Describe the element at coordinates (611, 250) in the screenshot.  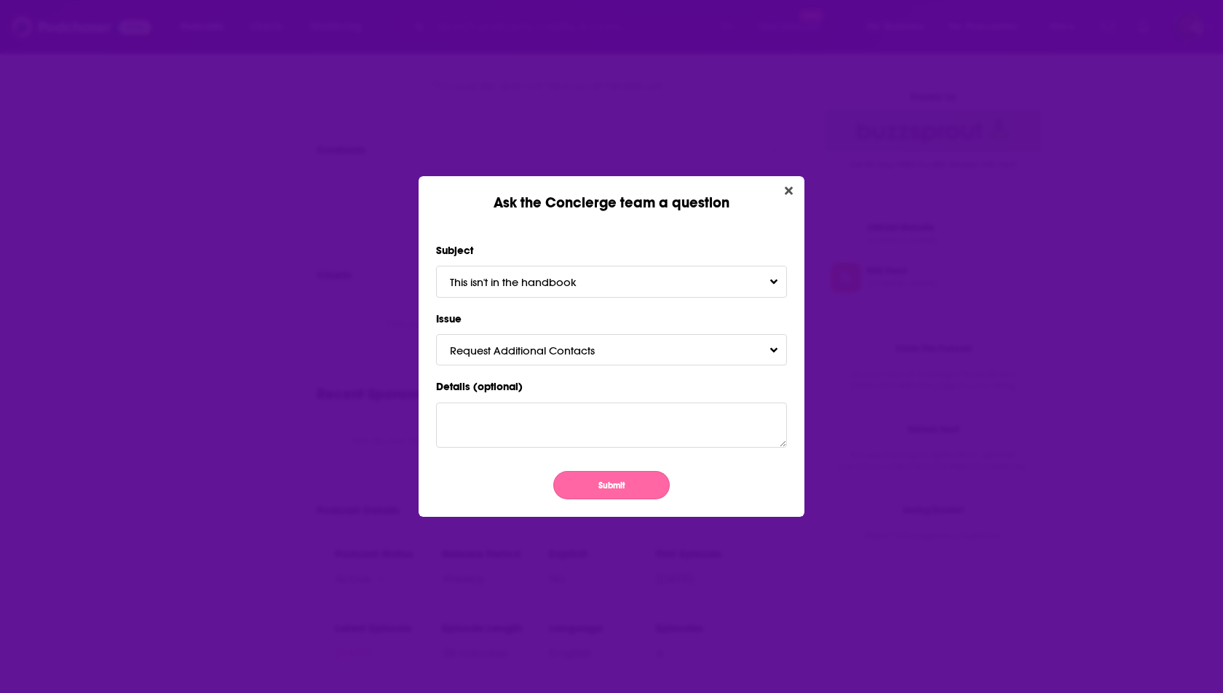
I see `label: Subject` at that location.